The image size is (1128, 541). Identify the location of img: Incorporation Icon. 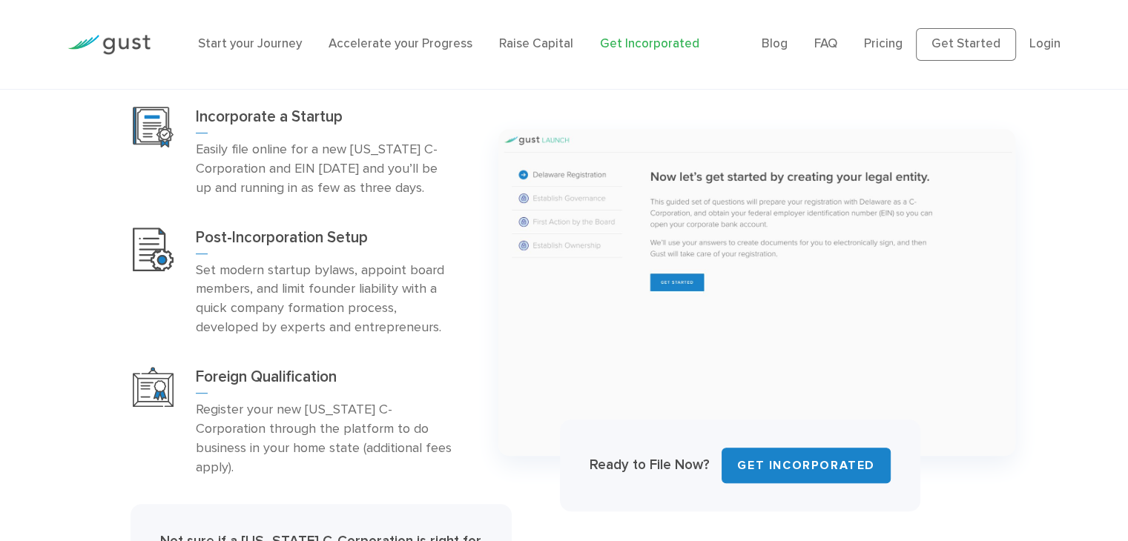
(153, 127).